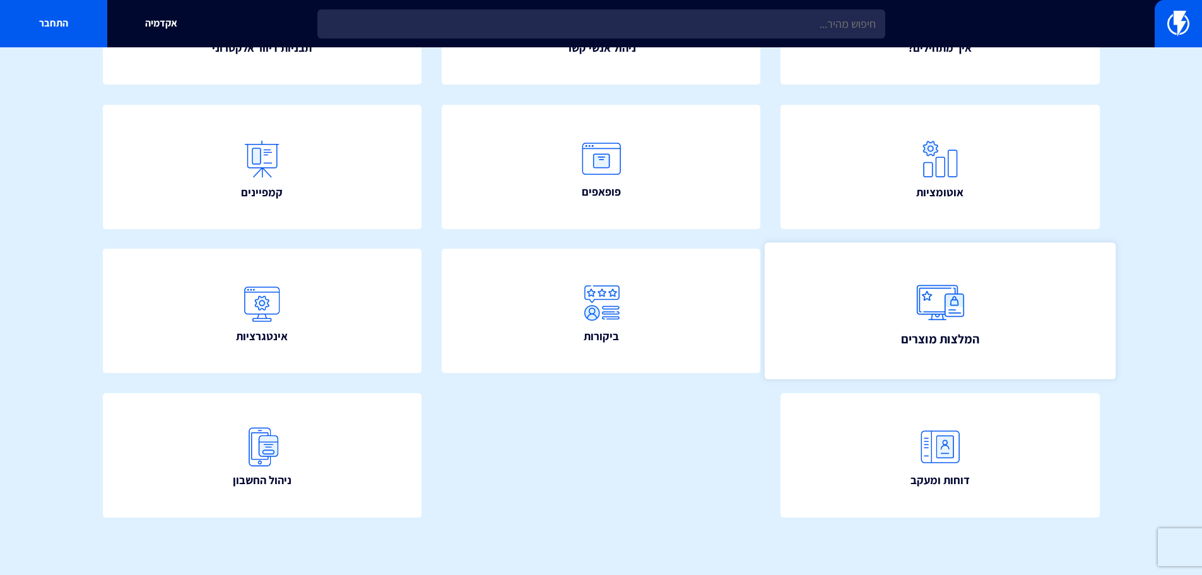 The width and height of the screenshot is (1202, 575). What do you see at coordinates (601, 167) in the screenshot?
I see `a: פופאפים` at bounding box center [601, 167].